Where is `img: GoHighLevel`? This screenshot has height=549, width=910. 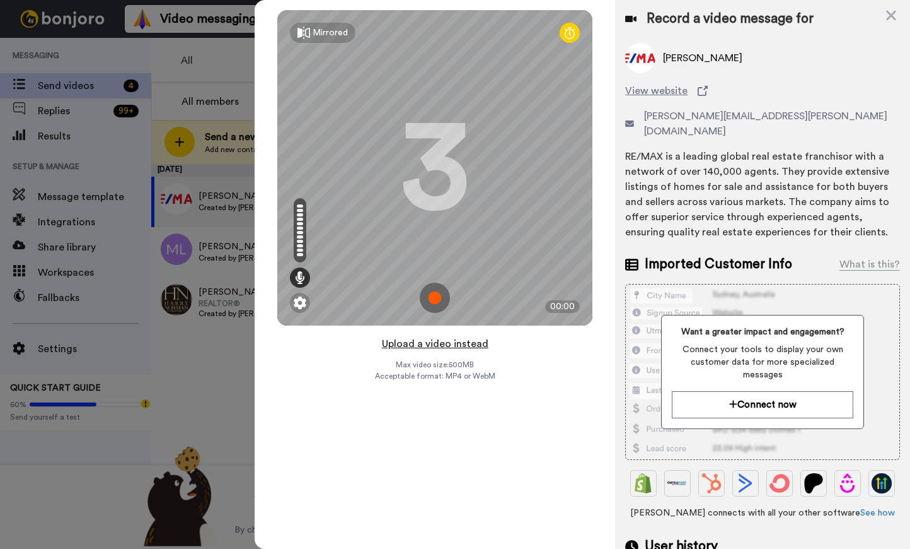 img: GoHighLevel is located at coordinates (882, 483).